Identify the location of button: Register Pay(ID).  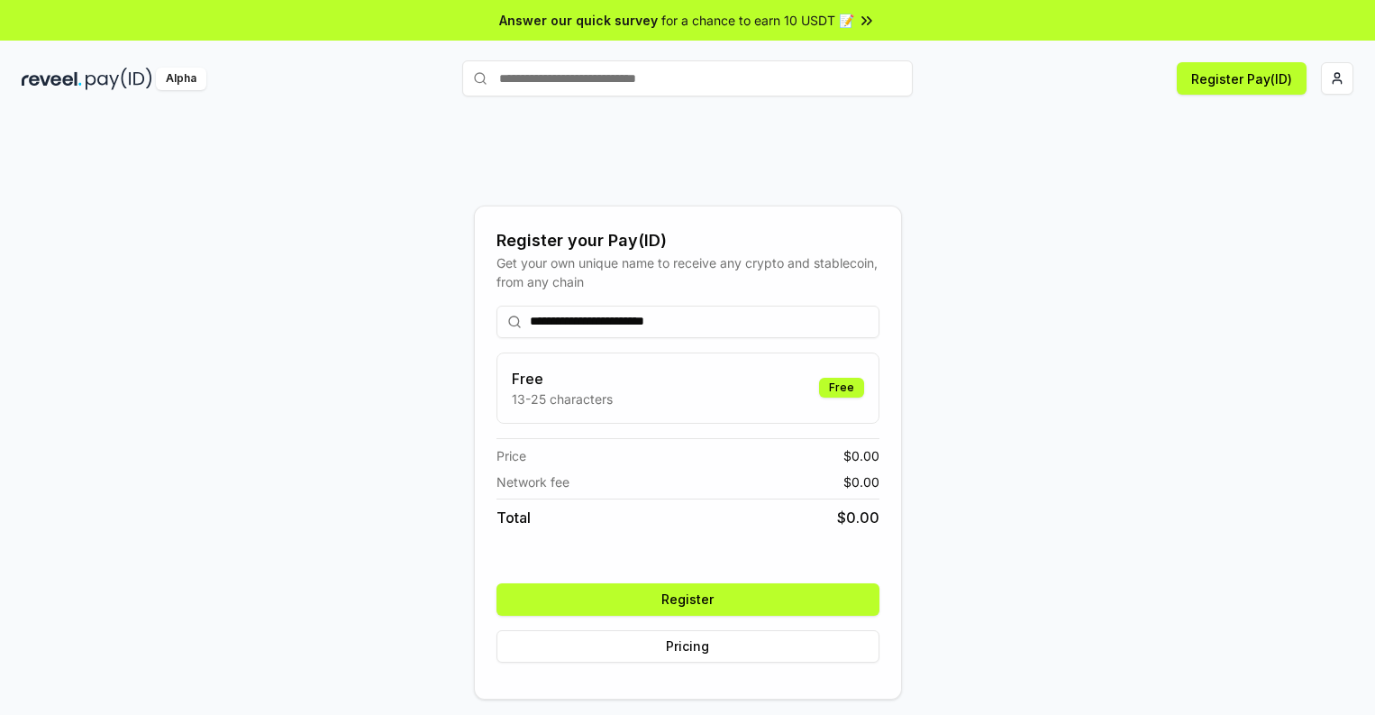
(1242, 78).